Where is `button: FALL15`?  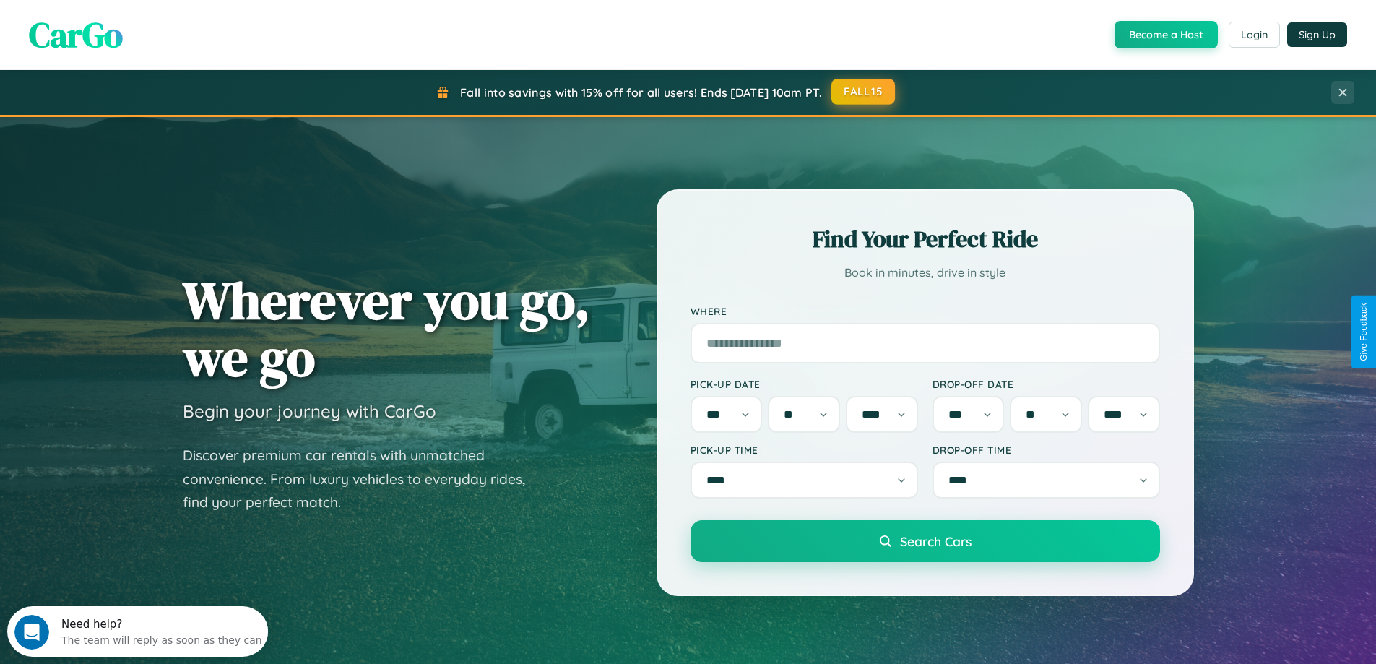 button: FALL15 is located at coordinates (863, 92).